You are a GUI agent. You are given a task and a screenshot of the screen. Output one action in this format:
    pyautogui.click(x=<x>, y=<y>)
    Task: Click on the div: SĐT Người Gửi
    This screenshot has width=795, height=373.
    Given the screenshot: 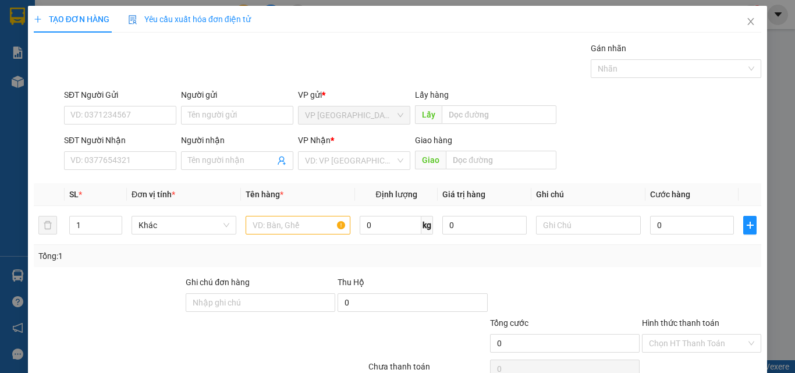 What is the action you would take?
    pyautogui.click(x=120, y=95)
    